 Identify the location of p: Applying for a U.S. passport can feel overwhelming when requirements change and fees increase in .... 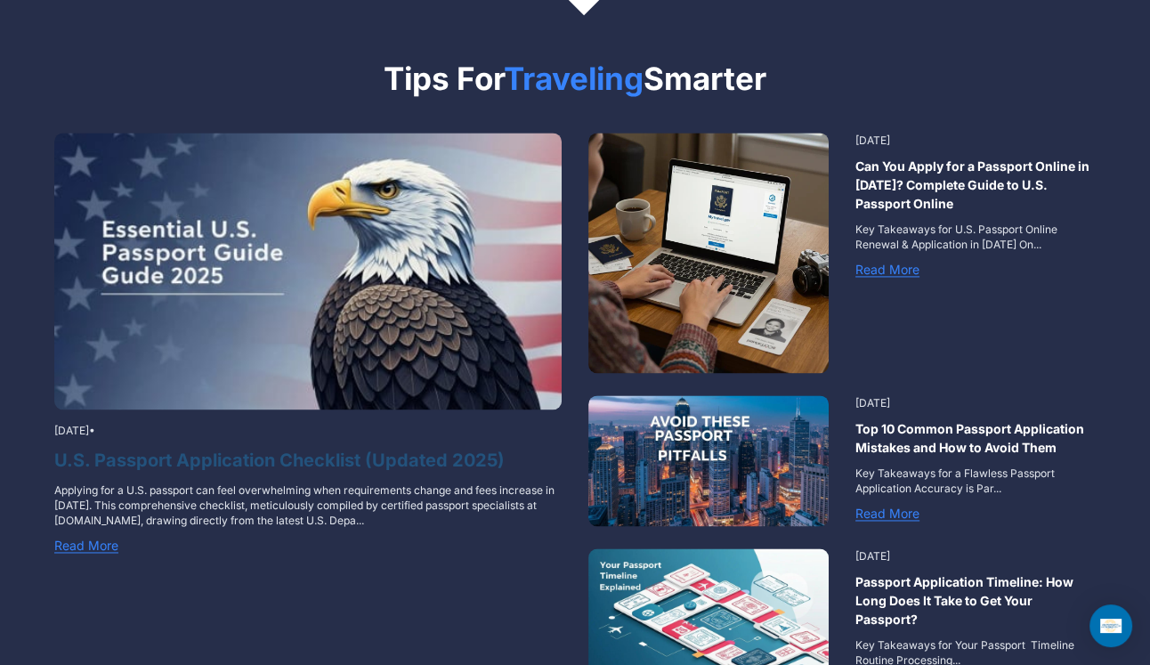
(308, 504).